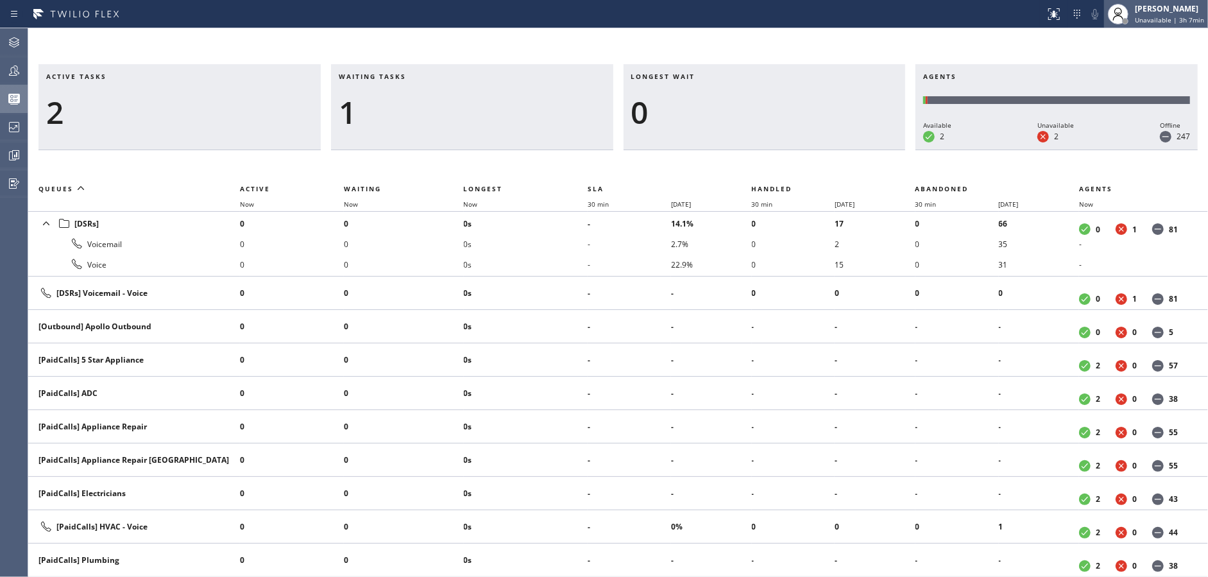 The height and width of the screenshot is (577, 1208). What do you see at coordinates (924, 100) in the screenshot?
I see `div: Available: 2` at bounding box center [924, 100].